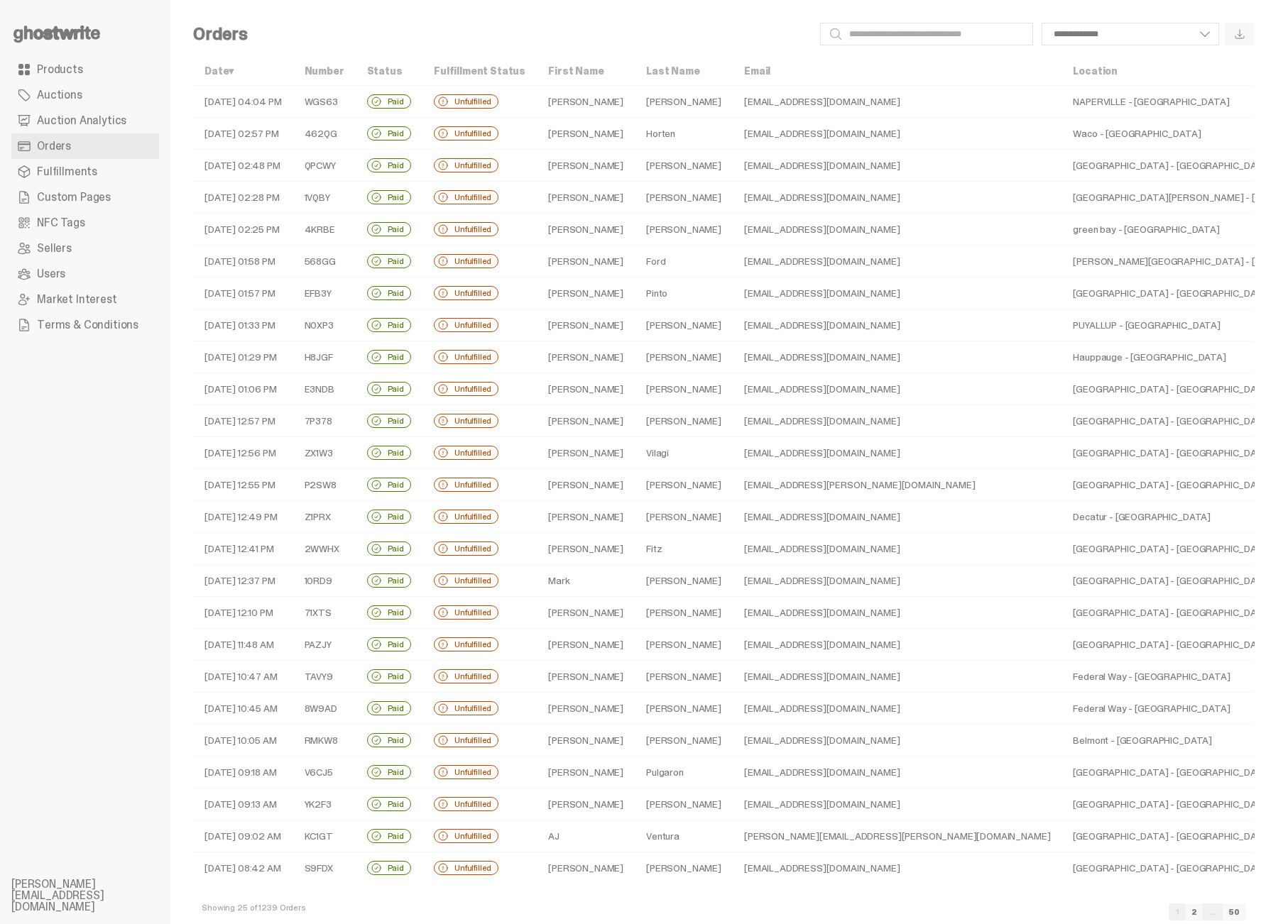 This screenshot has height=924, width=1288. Describe the element at coordinates (51, 274) in the screenshot. I see `span: Users` at that location.